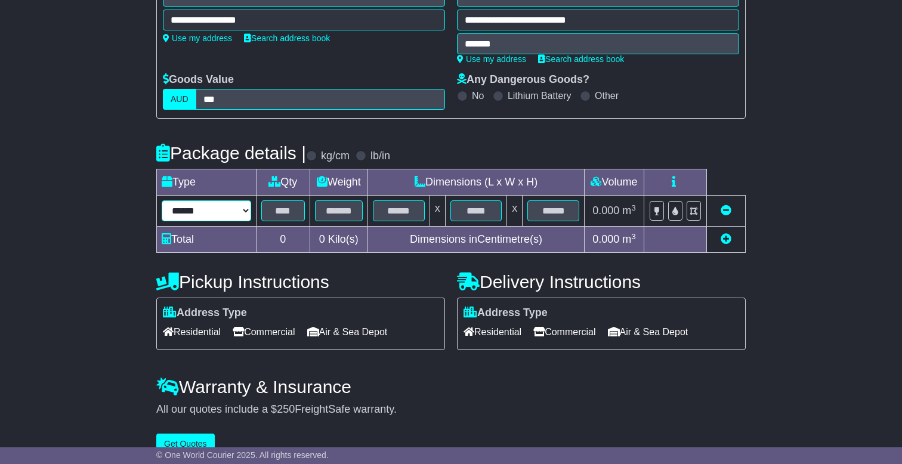  What do you see at coordinates (206, 183) in the screenshot?
I see `td: Type` at bounding box center [206, 183].